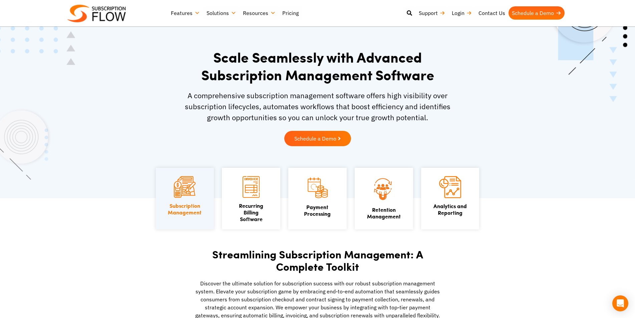 Image resolution: width=635 pixels, height=318 pixels. I want to click on img: Retention Management icon, so click(383, 189).